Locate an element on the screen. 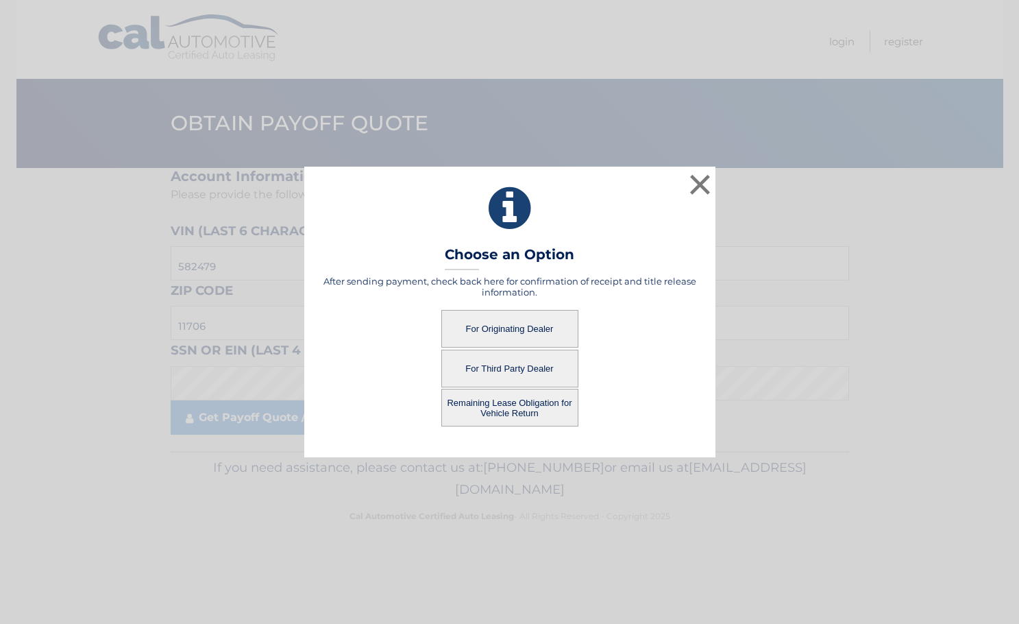 This screenshot has width=1019, height=624. button: For Originating Dealer is located at coordinates (510, 328).